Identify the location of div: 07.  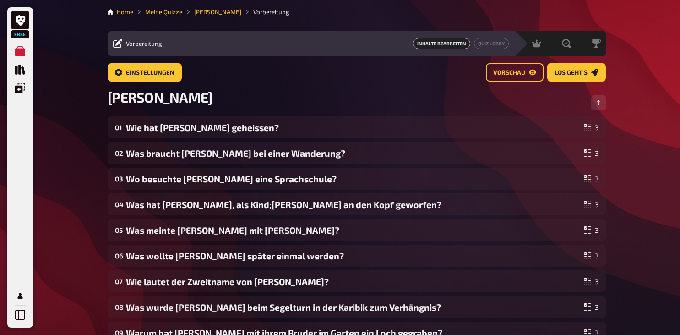
(119, 281).